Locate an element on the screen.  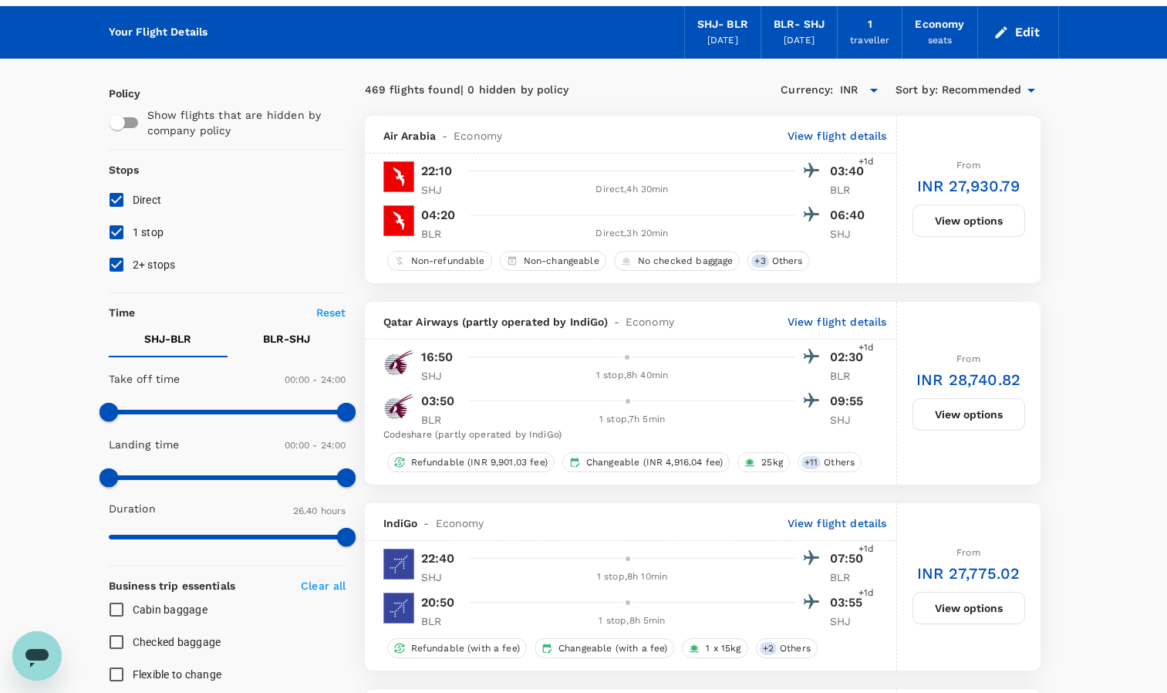
span: 25kg is located at coordinates (772, 462).